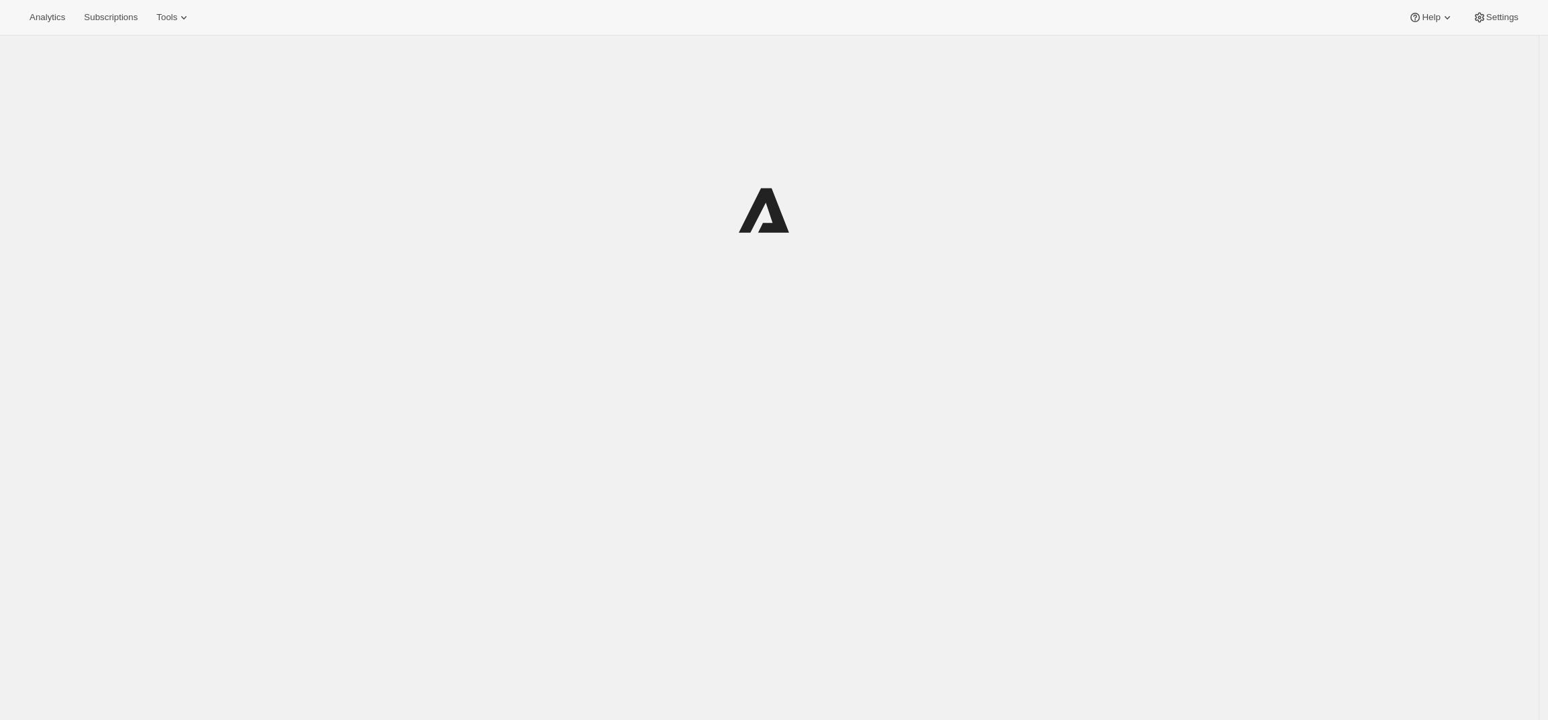  I want to click on button: Tools, so click(173, 17).